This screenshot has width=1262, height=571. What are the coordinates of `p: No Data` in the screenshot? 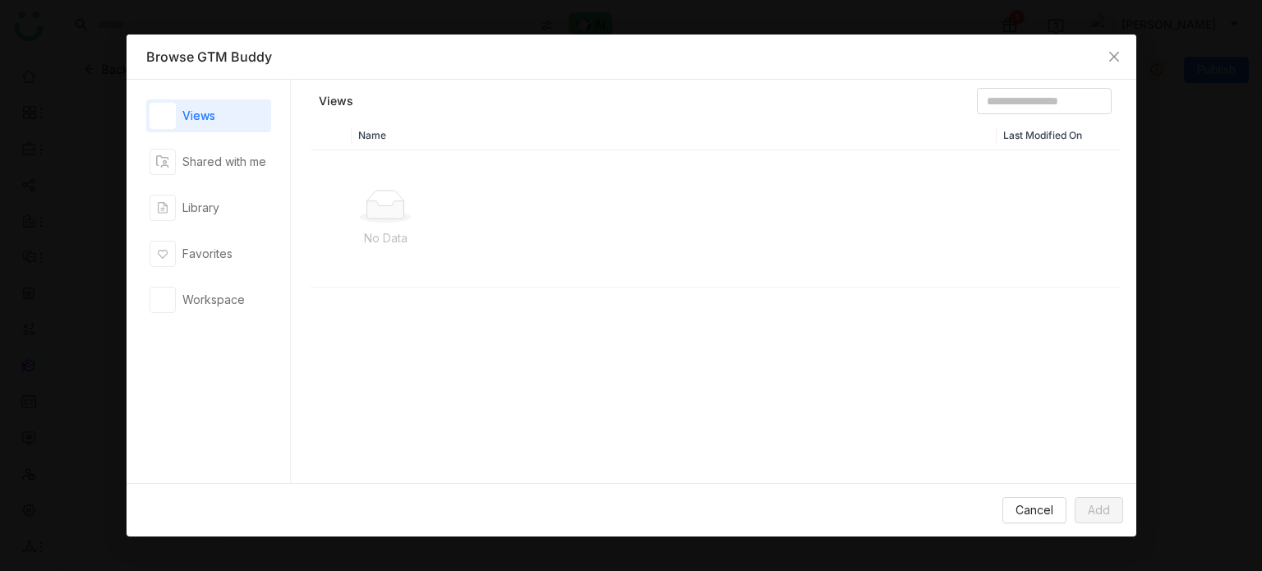 It's located at (385, 238).